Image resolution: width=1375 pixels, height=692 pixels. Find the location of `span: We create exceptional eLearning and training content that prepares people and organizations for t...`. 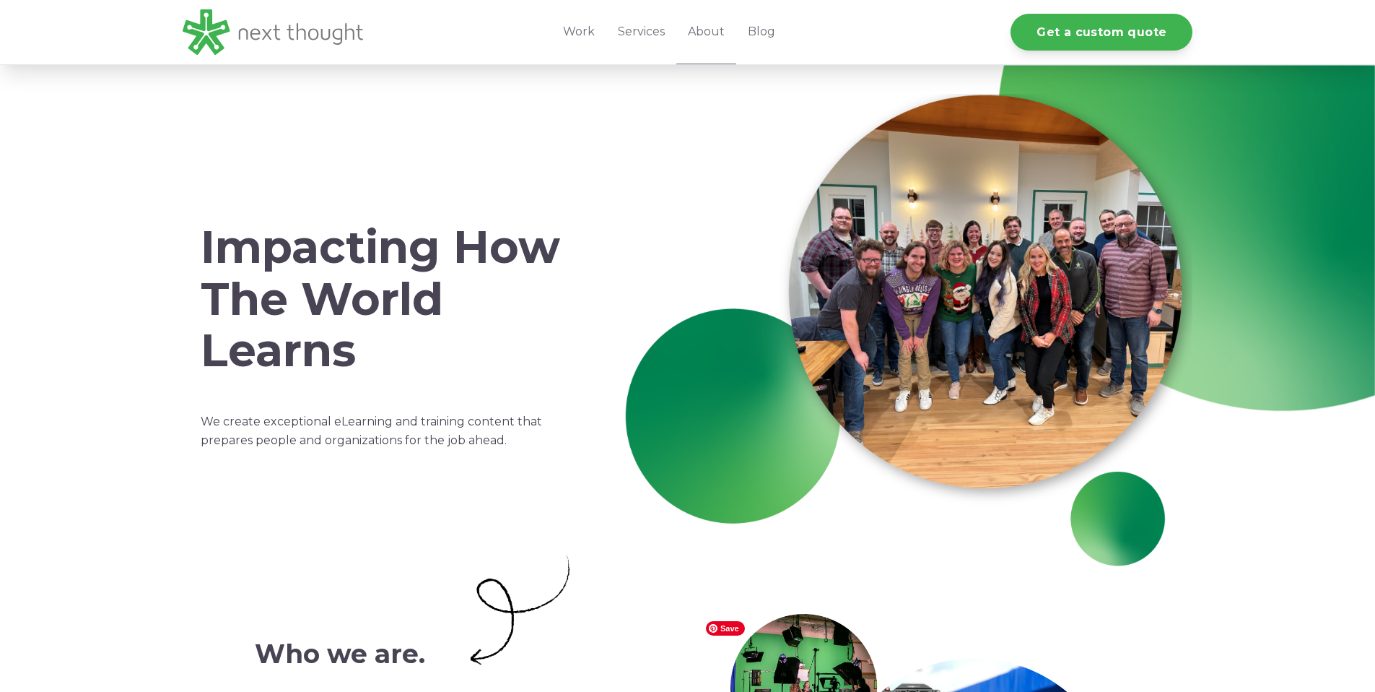

span: We create exceptional eLearning and training content that prepares people and organizations for t... is located at coordinates (371, 430).